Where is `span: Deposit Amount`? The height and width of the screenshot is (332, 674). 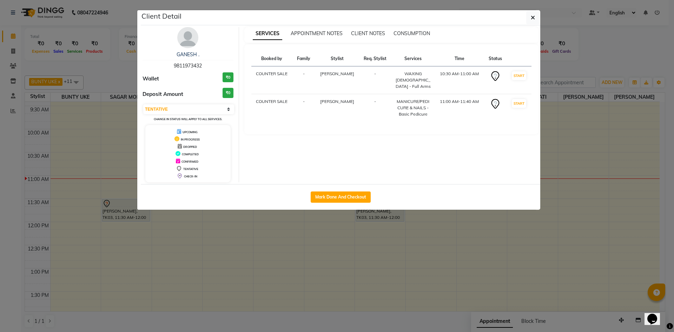
span: Deposit Amount is located at coordinates (163, 94).